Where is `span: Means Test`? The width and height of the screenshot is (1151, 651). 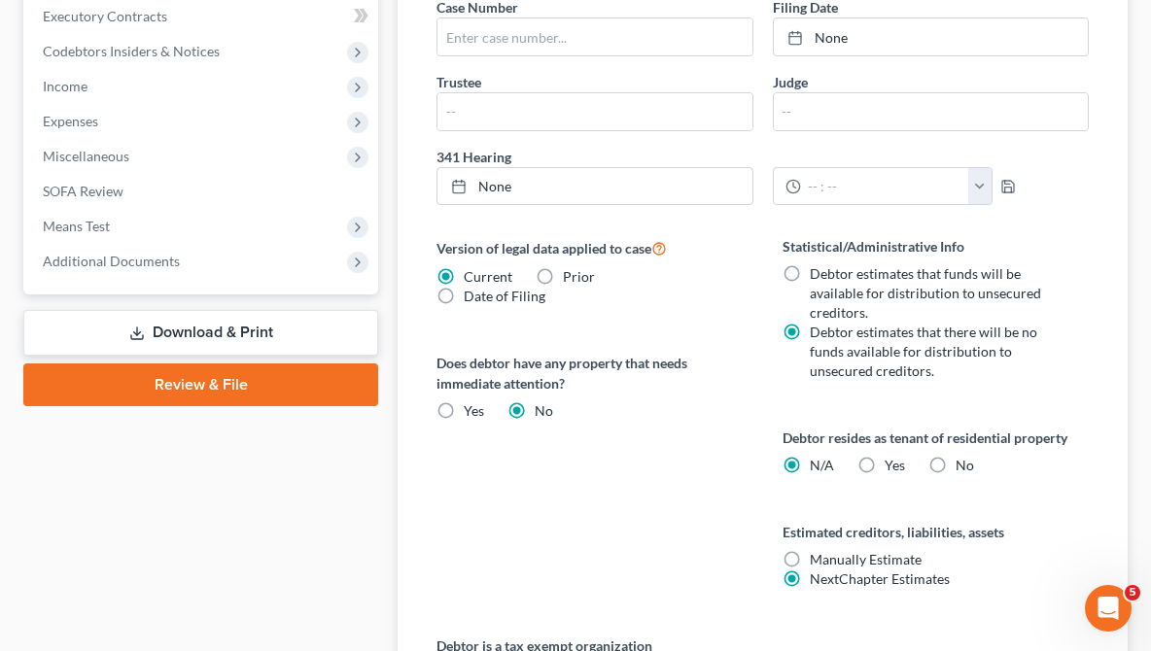
span: Means Test is located at coordinates (76, 225).